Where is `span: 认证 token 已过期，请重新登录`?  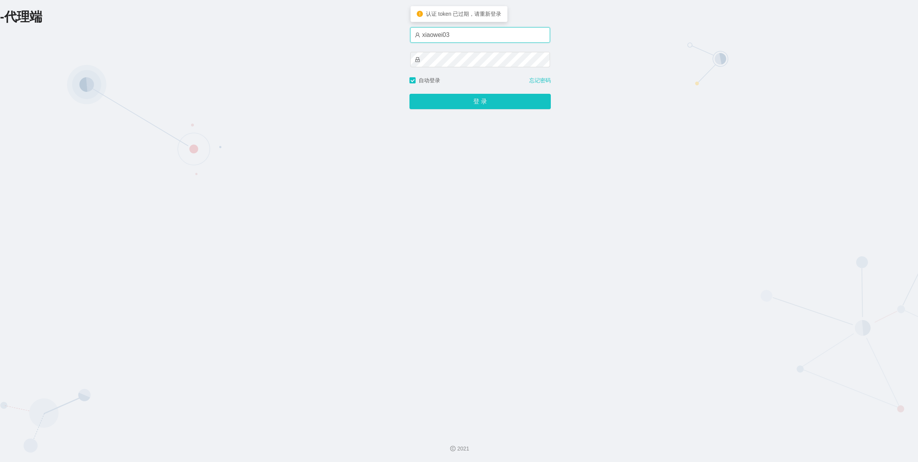 span: 认证 token 已过期，请重新登录 is located at coordinates (463, 14).